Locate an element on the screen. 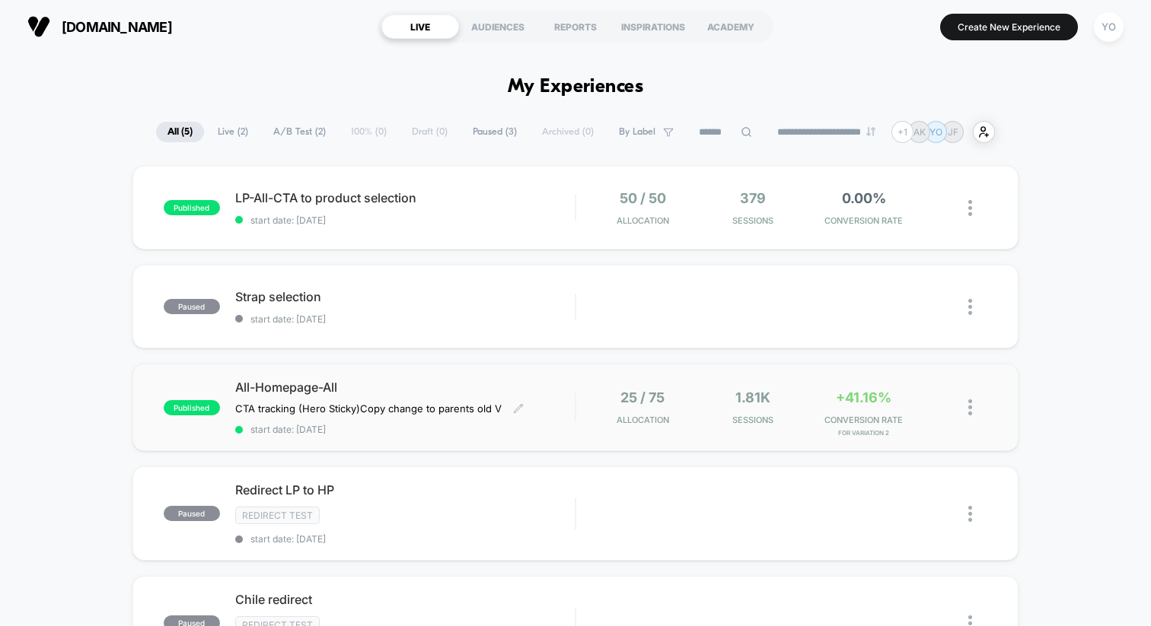 Image resolution: width=1151 pixels, height=626 pixels. span: Redirect Test is located at coordinates (277, 515).